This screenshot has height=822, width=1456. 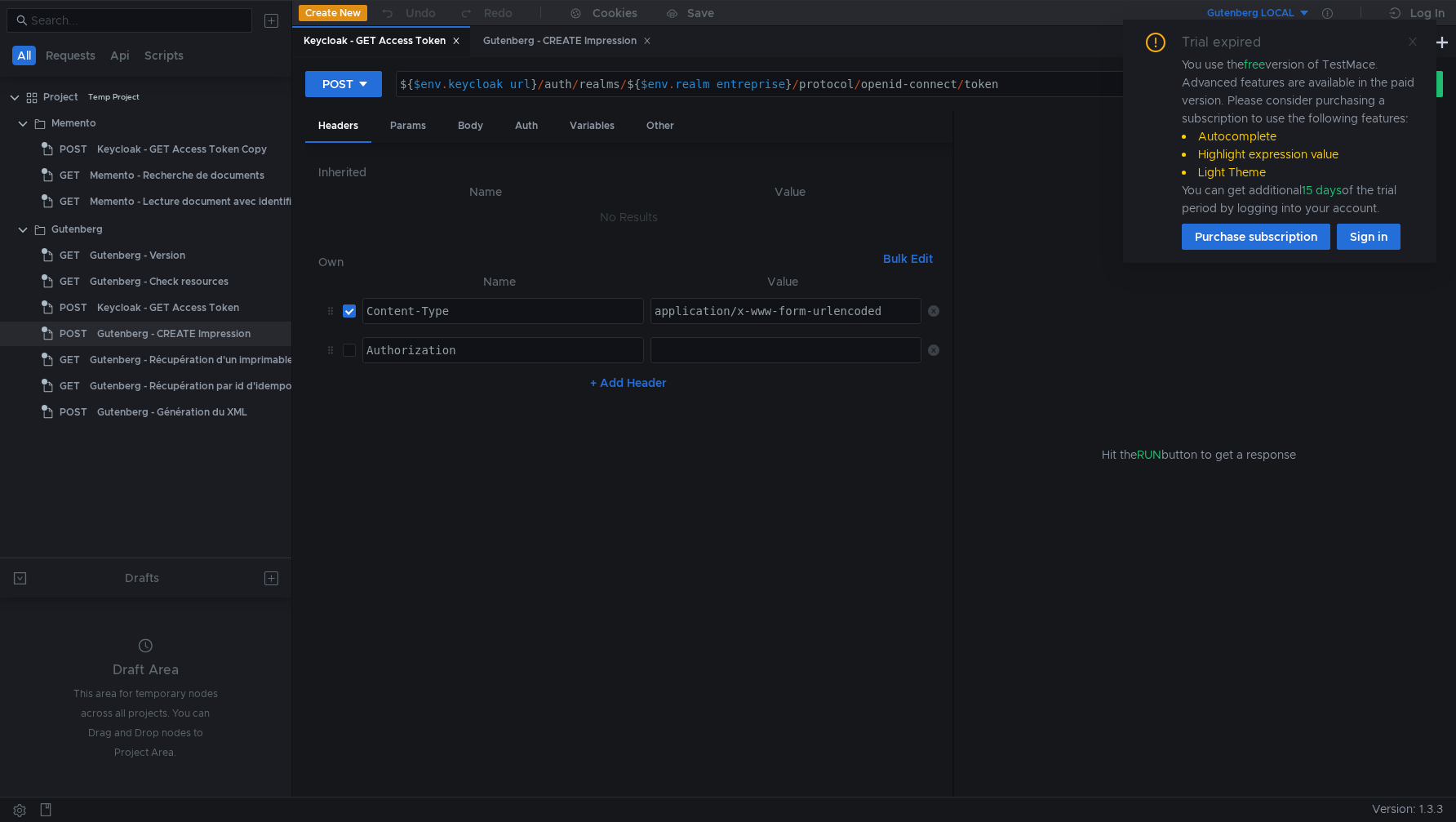 I want to click on div: Memento - Recherche de documents, so click(x=178, y=176).